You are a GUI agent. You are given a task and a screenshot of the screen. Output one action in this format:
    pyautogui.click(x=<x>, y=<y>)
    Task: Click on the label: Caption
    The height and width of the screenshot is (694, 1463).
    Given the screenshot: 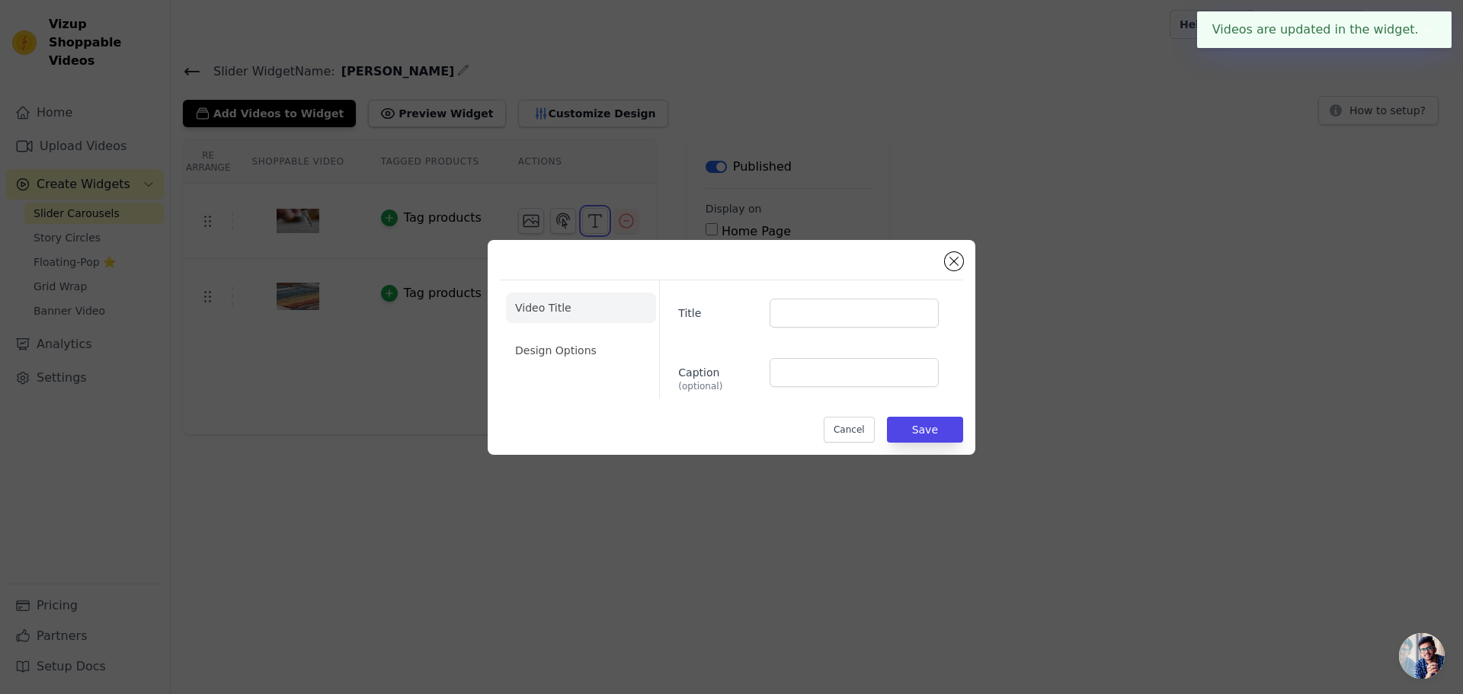 What is the action you would take?
    pyautogui.click(x=717, y=376)
    